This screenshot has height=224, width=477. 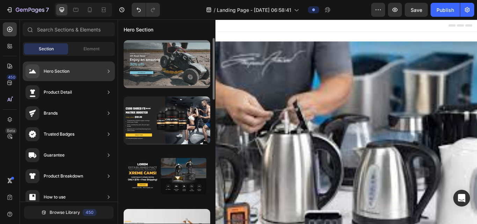 I want to click on div: Product Detail, so click(x=58, y=92).